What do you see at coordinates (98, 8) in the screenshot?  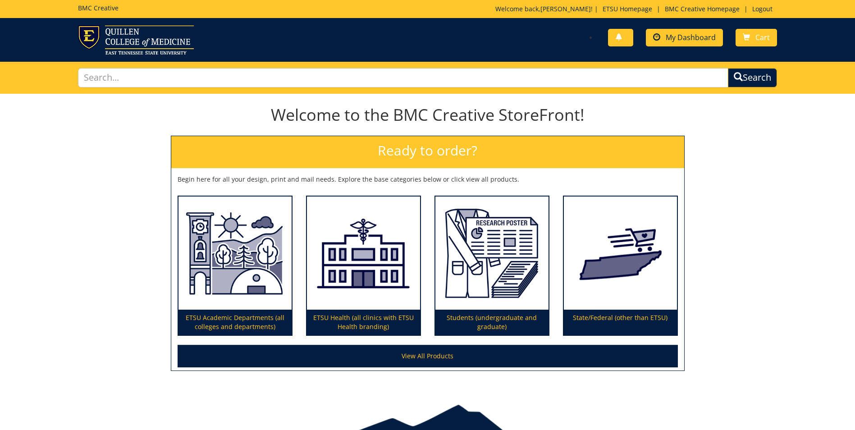 I see `h5: BMC Creative` at bounding box center [98, 8].